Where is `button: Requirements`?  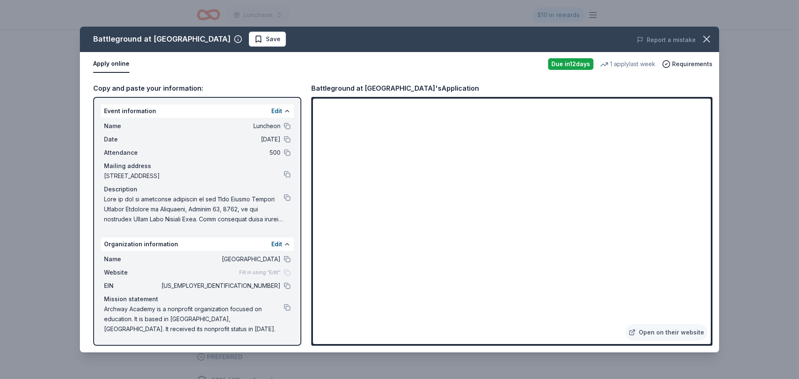 button: Requirements is located at coordinates (687, 64).